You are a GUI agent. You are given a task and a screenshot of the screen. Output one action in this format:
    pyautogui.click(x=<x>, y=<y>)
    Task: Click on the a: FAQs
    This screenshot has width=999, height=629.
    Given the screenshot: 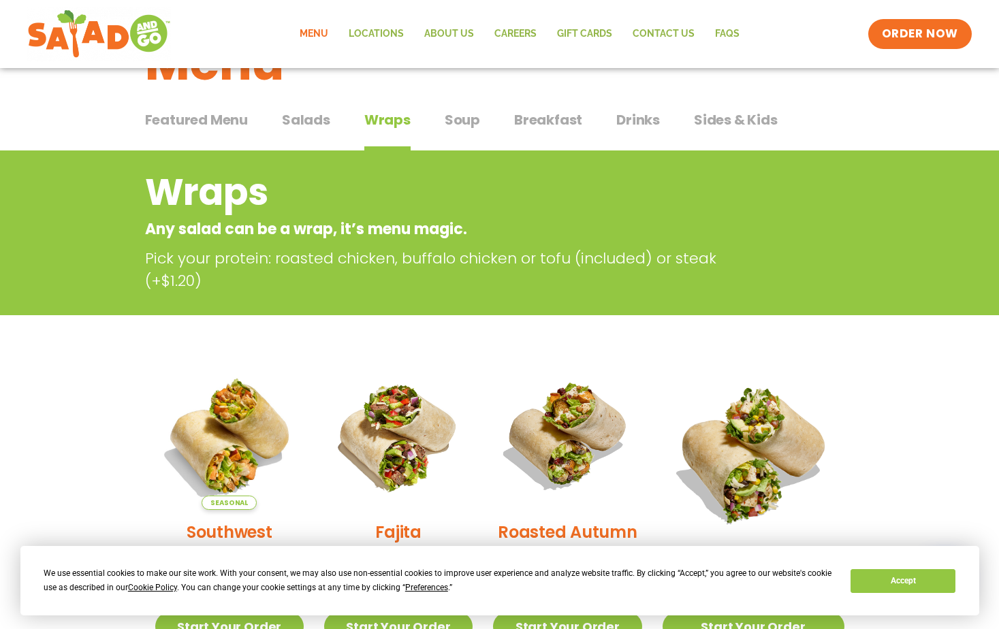 What is the action you would take?
    pyautogui.click(x=728, y=34)
    